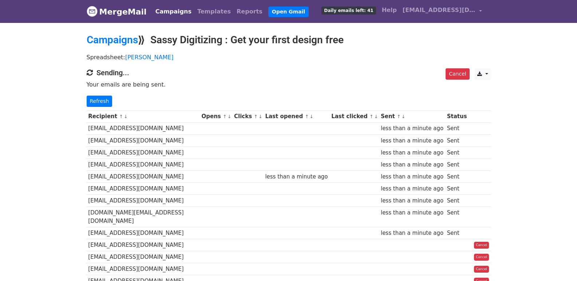  I want to click on p: Spreadsheet:, so click(289, 57).